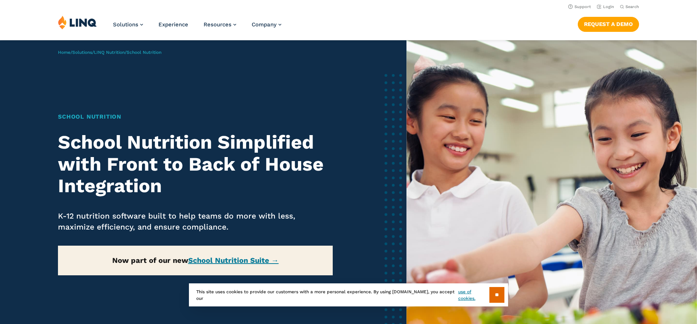  Describe the element at coordinates (195, 117) in the screenshot. I see `h1: School Nutrition` at that location.